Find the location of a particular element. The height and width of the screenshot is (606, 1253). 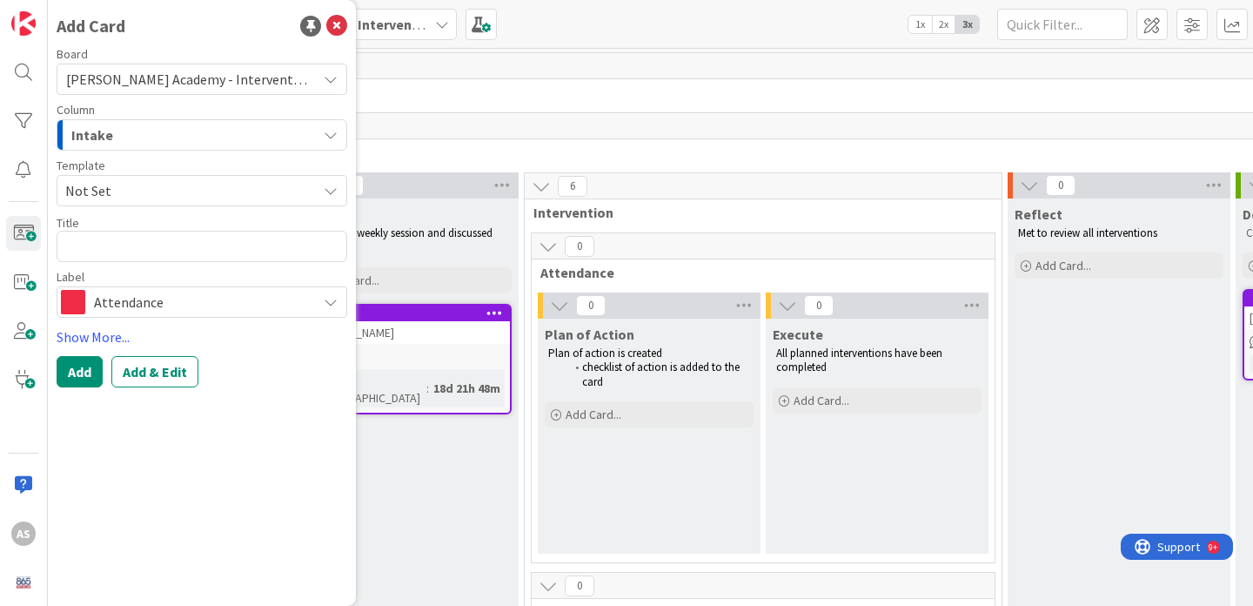

span: Intake is located at coordinates (92, 135).